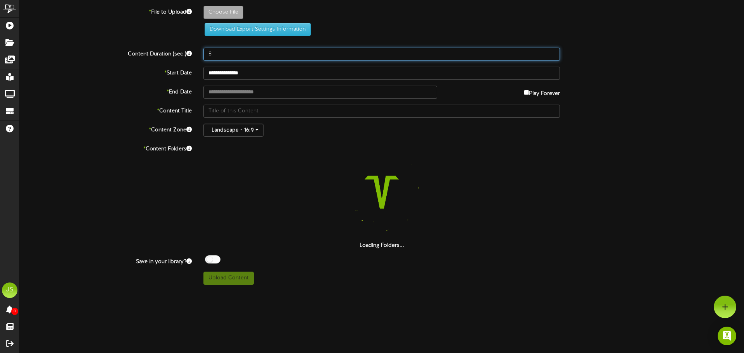 Image resolution: width=744 pixels, height=353 pixels. Describe the element at coordinates (15, 311) in the screenshot. I see `span: 0` at that location.